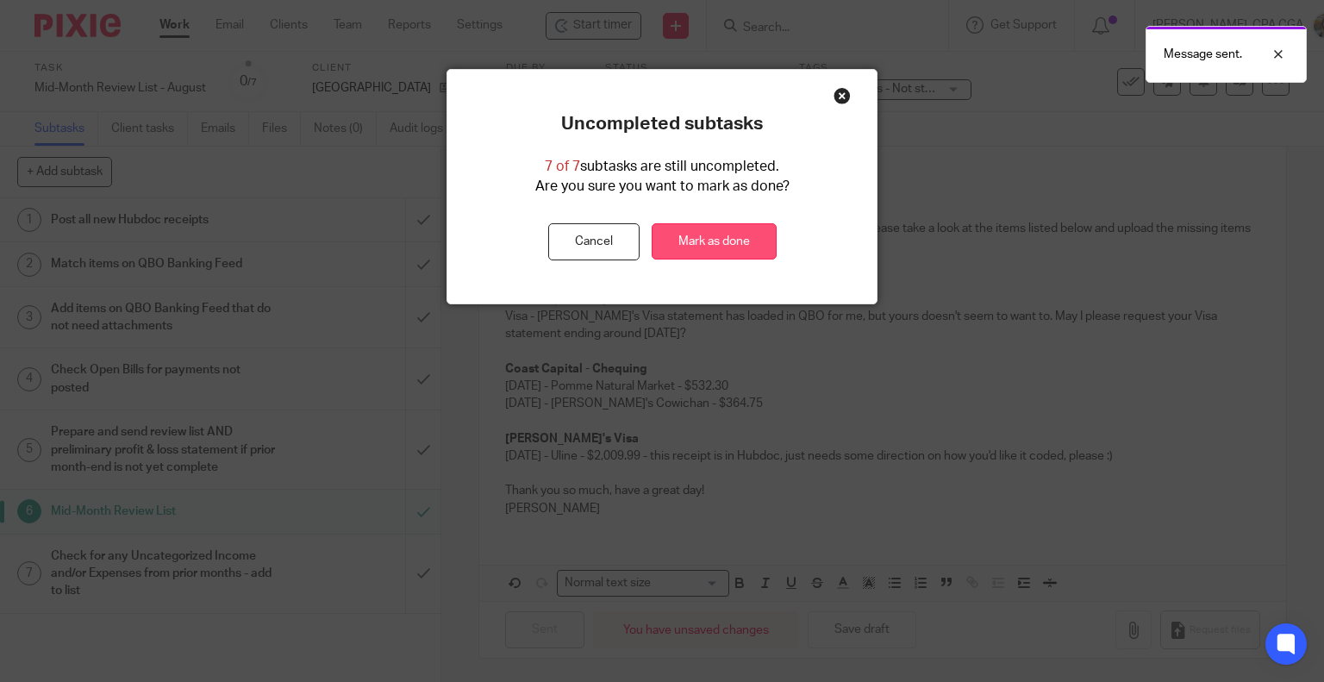 Image resolution: width=1324 pixels, height=682 pixels. I want to click on p: Uncompleted subtasks, so click(662, 124).